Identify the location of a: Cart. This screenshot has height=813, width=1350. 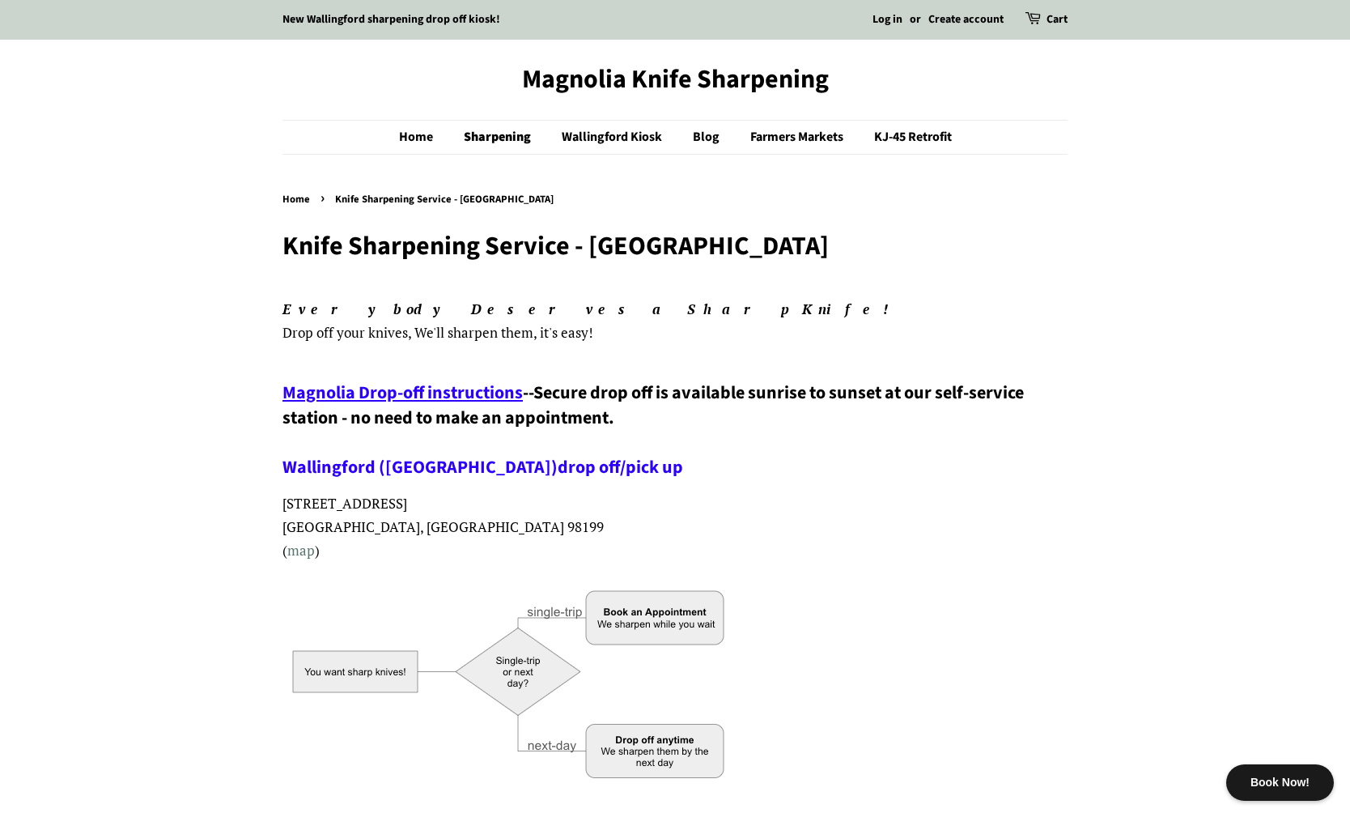
(1057, 20).